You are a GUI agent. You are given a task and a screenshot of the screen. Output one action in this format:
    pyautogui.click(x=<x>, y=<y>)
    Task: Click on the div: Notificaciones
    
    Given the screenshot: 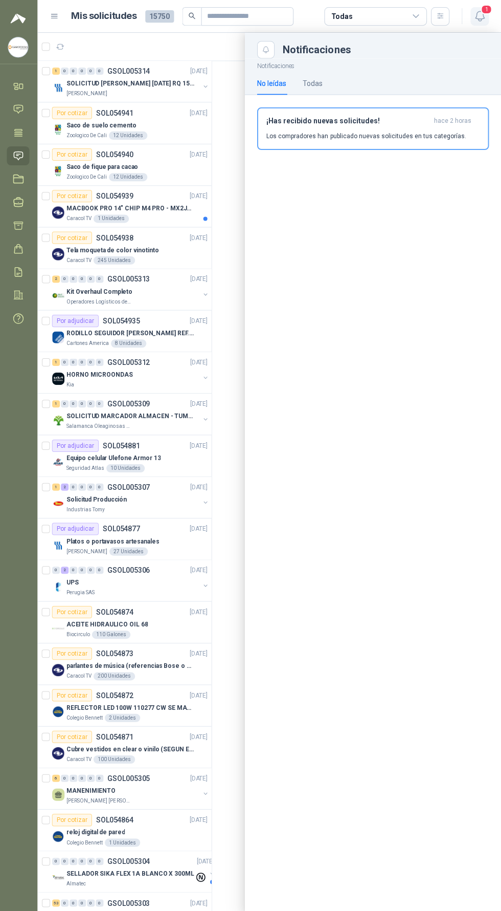 What is the action you would take?
    pyautogui.click(x=386, y=50)
    